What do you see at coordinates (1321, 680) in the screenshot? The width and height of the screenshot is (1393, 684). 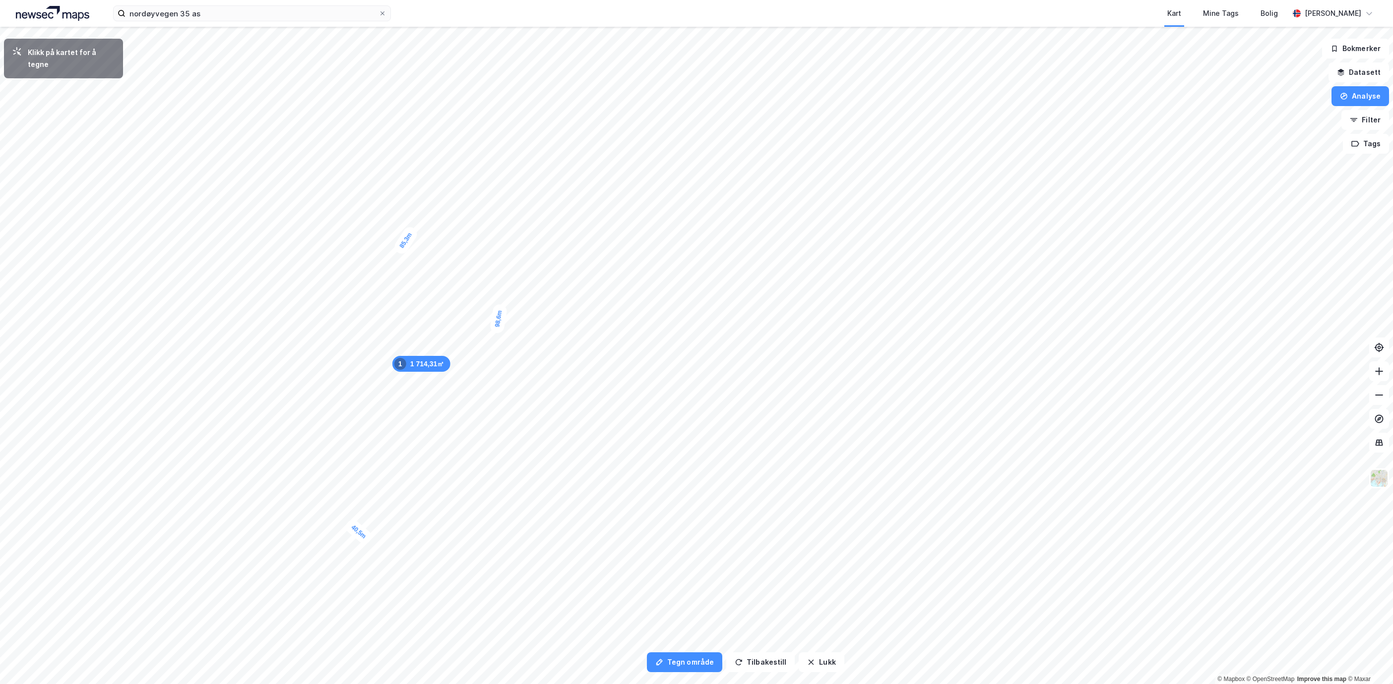 I see `a: Improve this map` at bounding box center [1321, 680].